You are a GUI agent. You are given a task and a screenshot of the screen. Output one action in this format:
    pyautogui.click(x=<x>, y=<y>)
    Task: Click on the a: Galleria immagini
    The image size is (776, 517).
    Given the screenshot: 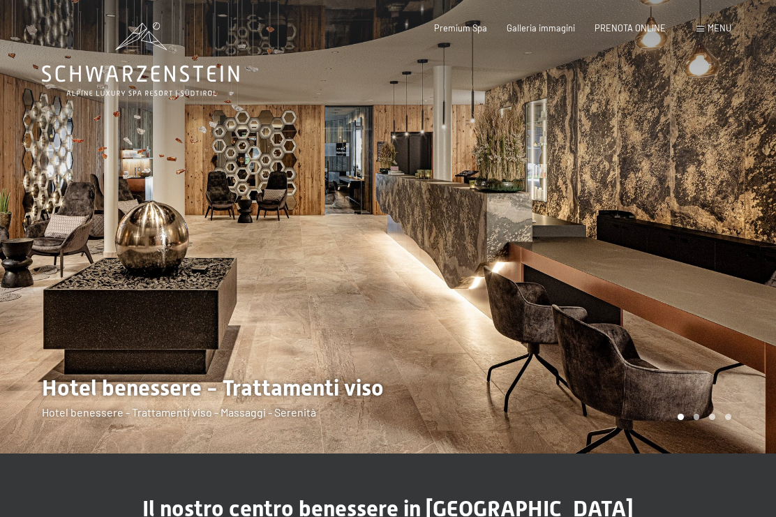 What is the action you would take?
    pyautogui.click(x=541, y=28)
    